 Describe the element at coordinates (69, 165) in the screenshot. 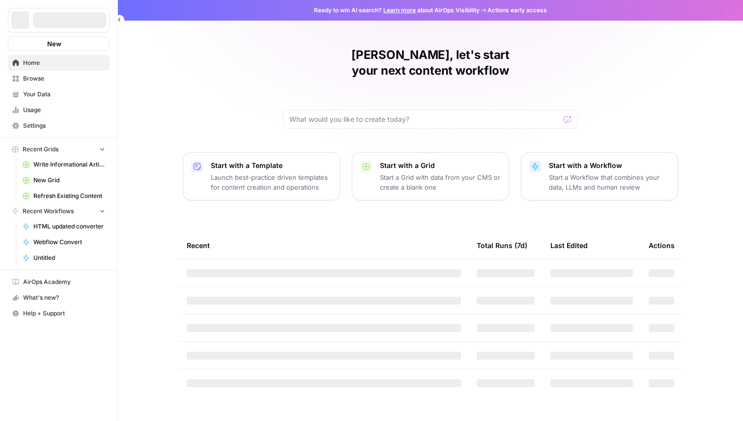

I see `span: Write Informational Article` at that location.